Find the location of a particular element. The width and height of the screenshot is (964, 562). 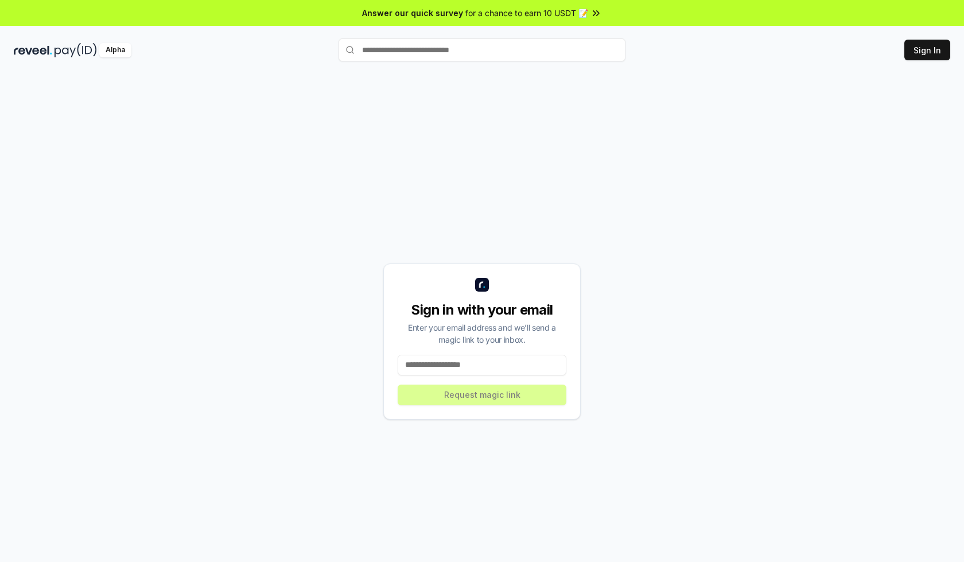

img: pay_id is located at coordinates (76, 50).